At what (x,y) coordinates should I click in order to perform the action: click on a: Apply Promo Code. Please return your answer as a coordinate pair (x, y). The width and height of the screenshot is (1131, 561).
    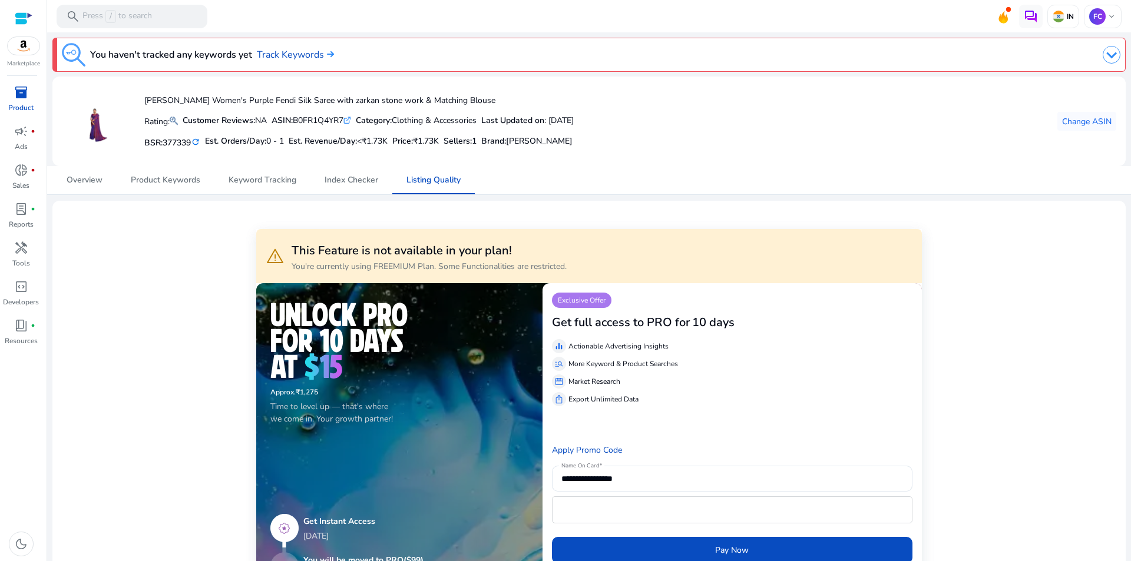
    Looking at the image, I should click on (587, 450).